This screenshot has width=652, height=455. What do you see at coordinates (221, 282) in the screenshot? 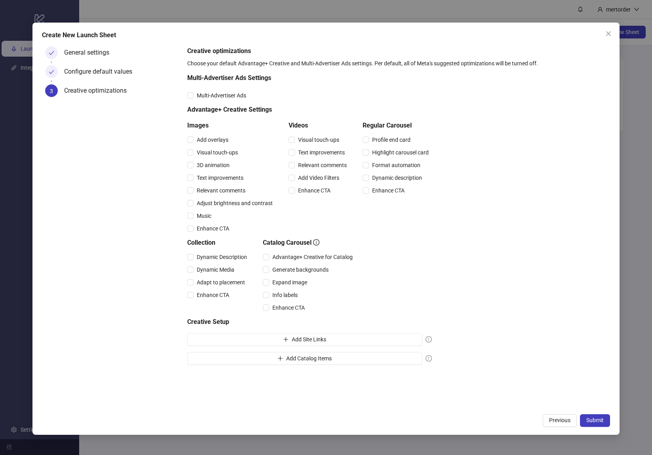
I see `span: Adapt to placement` at bounding box center [221, 282].